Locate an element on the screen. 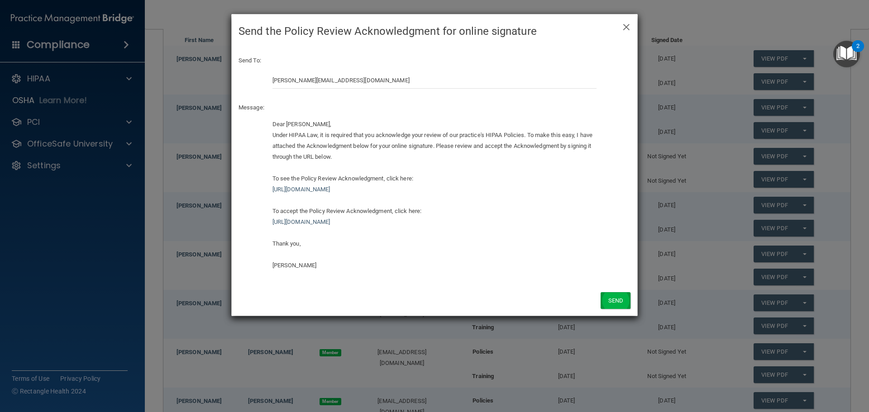 The height and width of the screenshot is (412, 869). button: Send is located at coordinates (616, 301).